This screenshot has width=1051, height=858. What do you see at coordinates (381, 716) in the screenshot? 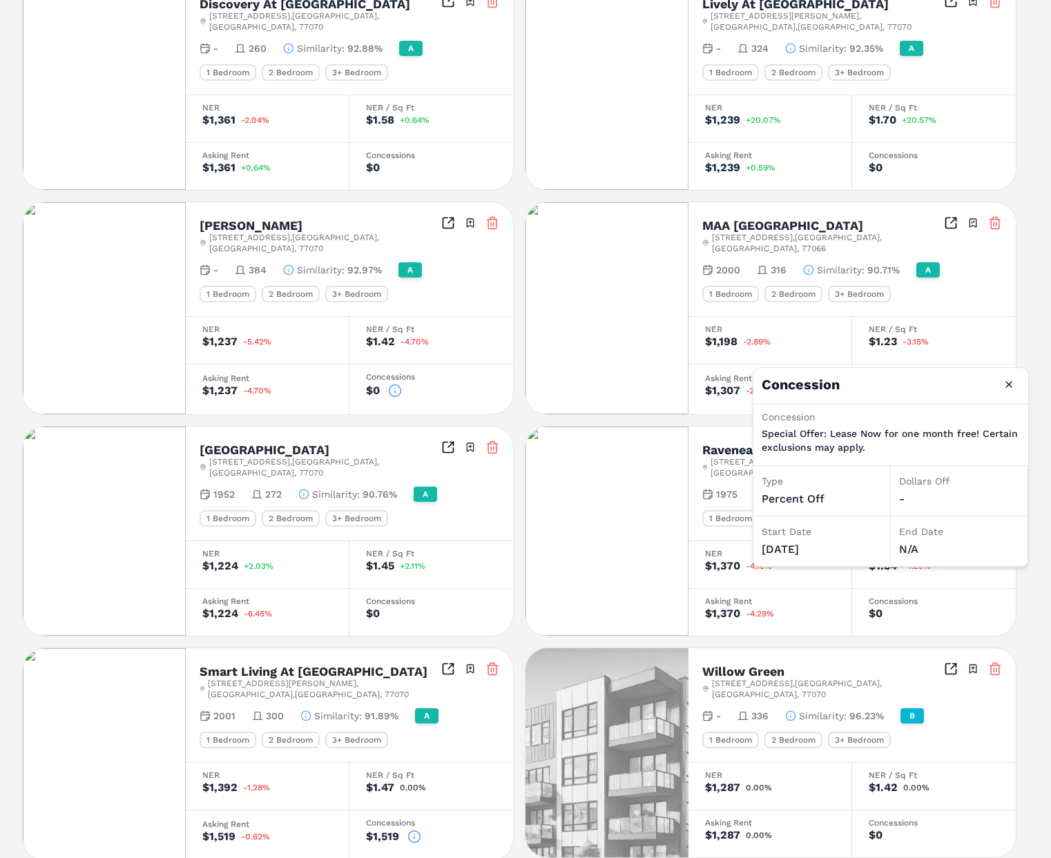
I see `span: 91.89%` at bounding box center [381, 716].